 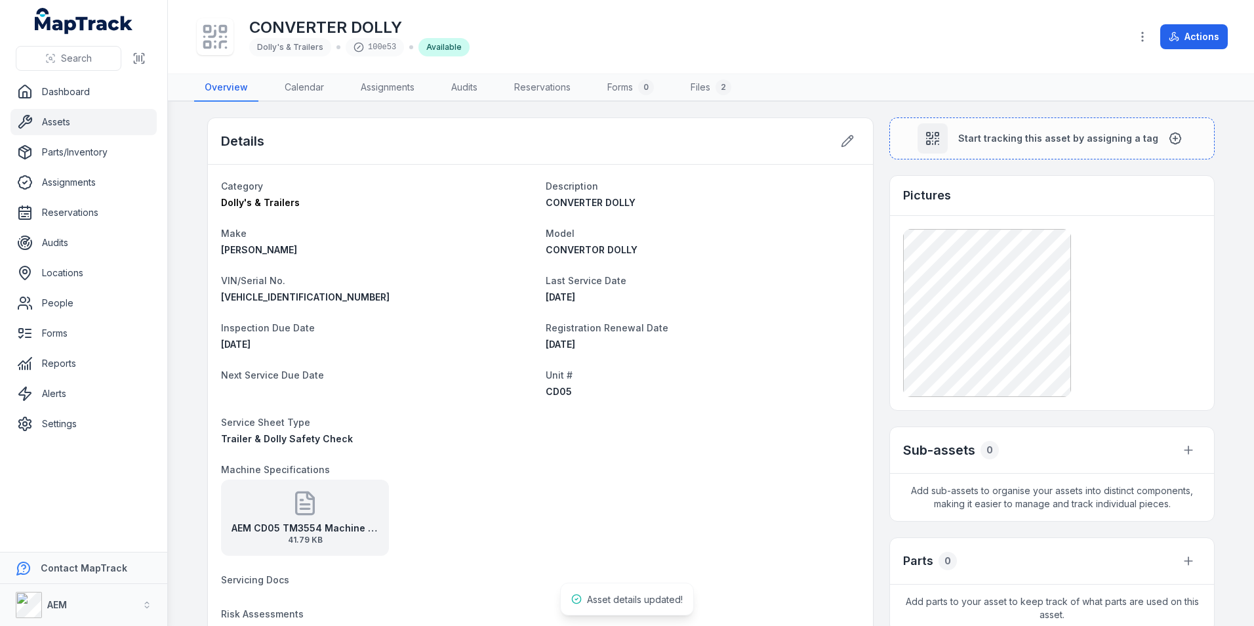 What do you see at coordinates (927, 196) in the screenshot?
I see `h3: Pictures` at bounding box center [927, 196].